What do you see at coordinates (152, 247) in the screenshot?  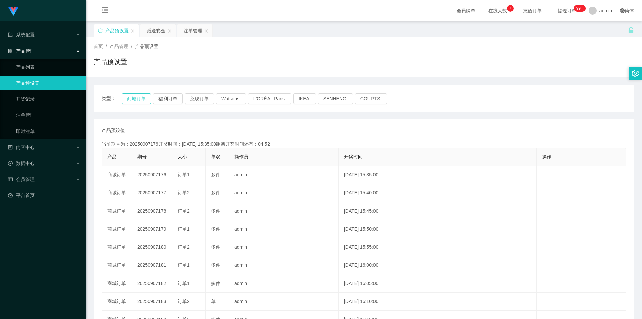 I see `td: 20250907180` at bounding box center [152, 247].